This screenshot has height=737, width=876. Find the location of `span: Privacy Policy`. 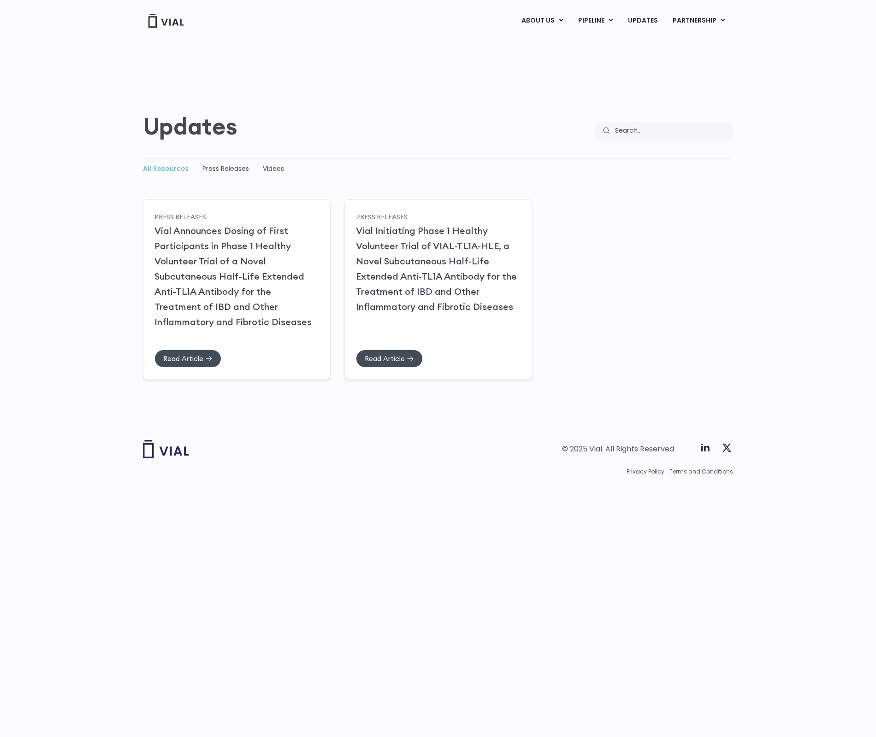

span: Privacy Policy is located at coordinates (645, 472).